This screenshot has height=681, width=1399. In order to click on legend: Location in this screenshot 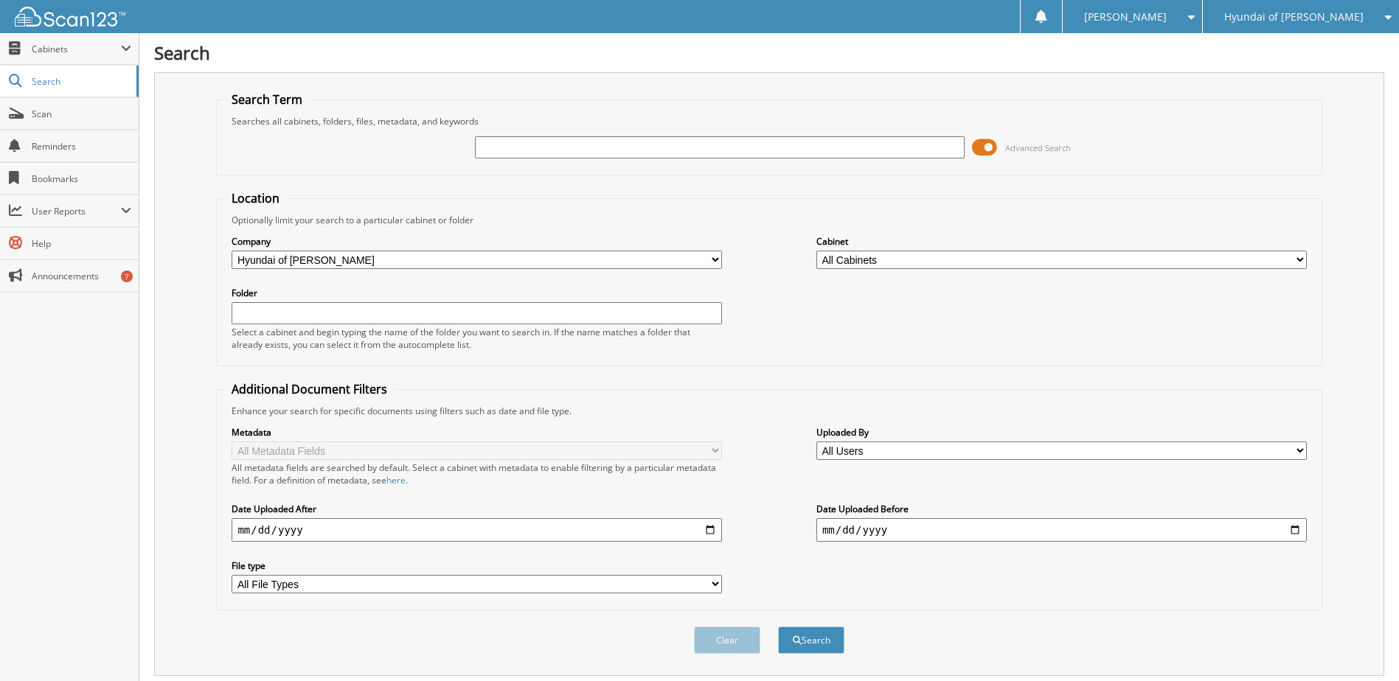, I will do `click(255, 198)`.